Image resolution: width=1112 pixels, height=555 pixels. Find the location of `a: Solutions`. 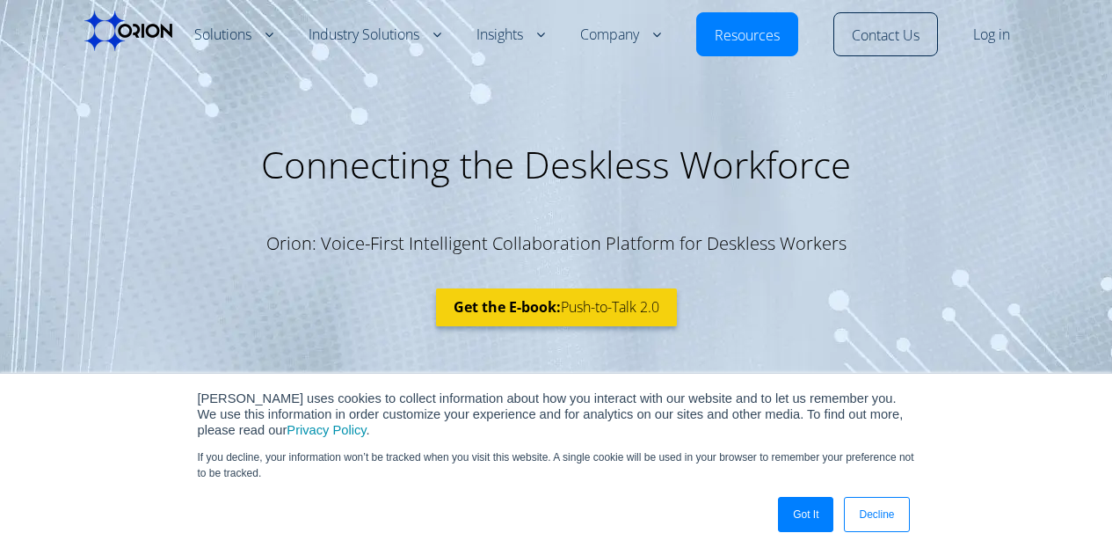

a: Solutions is located at coordinates (234, 35).